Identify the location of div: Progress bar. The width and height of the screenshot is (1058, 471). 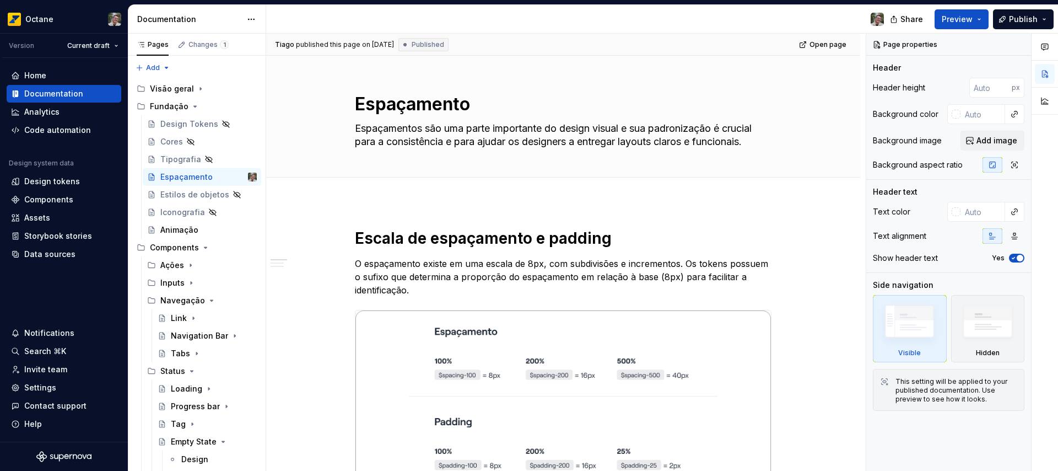
(195, 406).